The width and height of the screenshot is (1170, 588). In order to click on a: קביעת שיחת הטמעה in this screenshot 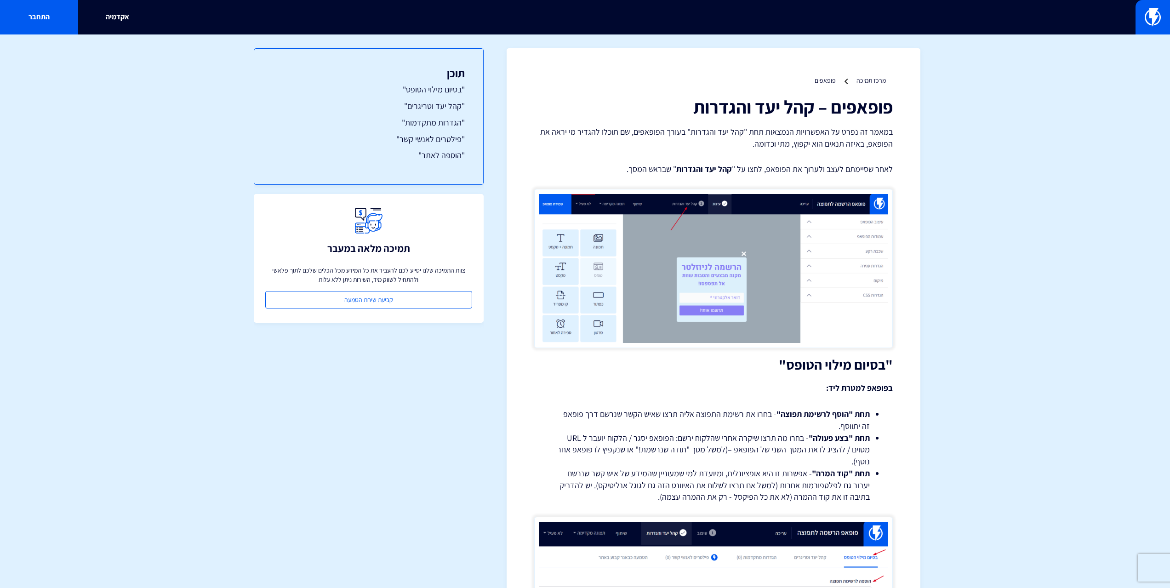, I will do `click(369, 300)`.